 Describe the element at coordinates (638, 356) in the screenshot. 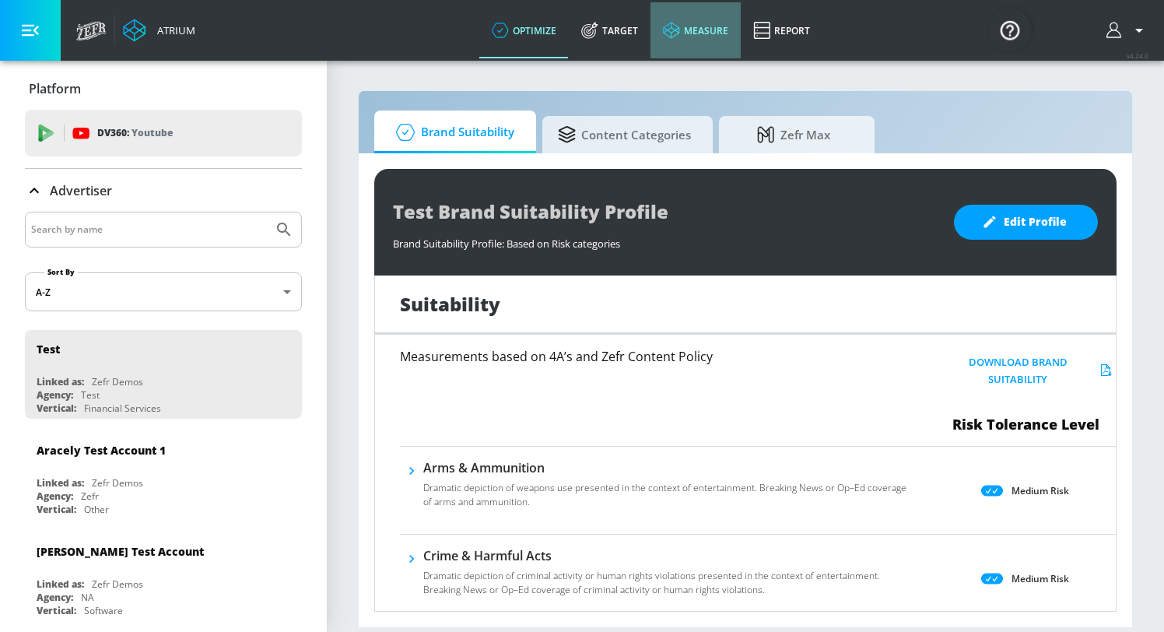

I see `h6: Measurements based on 4A’s and Zefr Content Policy` at that location.